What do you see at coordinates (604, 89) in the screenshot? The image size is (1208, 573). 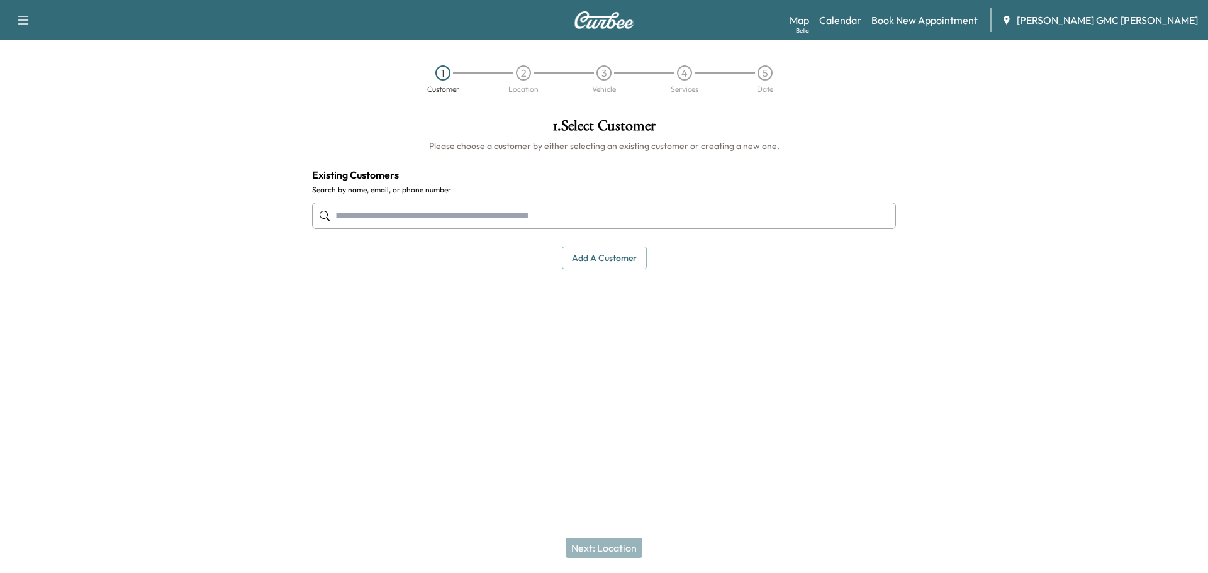 I see `div: Vehicle` at bounding box center [604, 89].